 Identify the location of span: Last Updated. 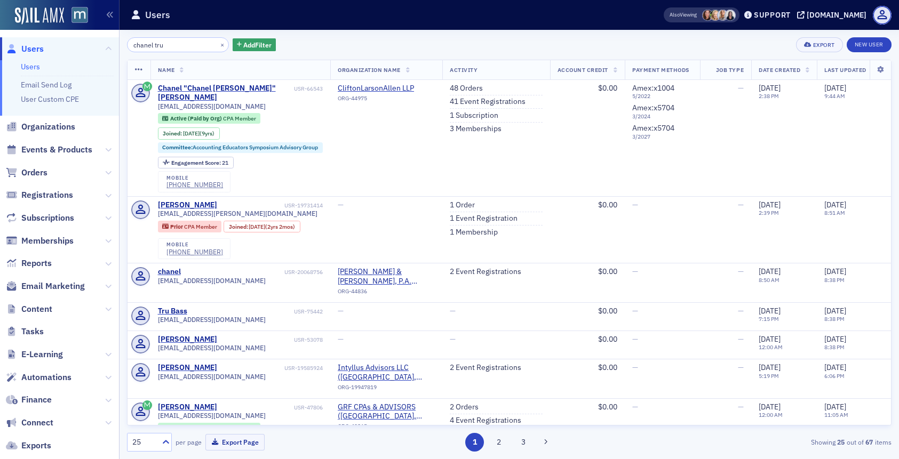
(845, 70).